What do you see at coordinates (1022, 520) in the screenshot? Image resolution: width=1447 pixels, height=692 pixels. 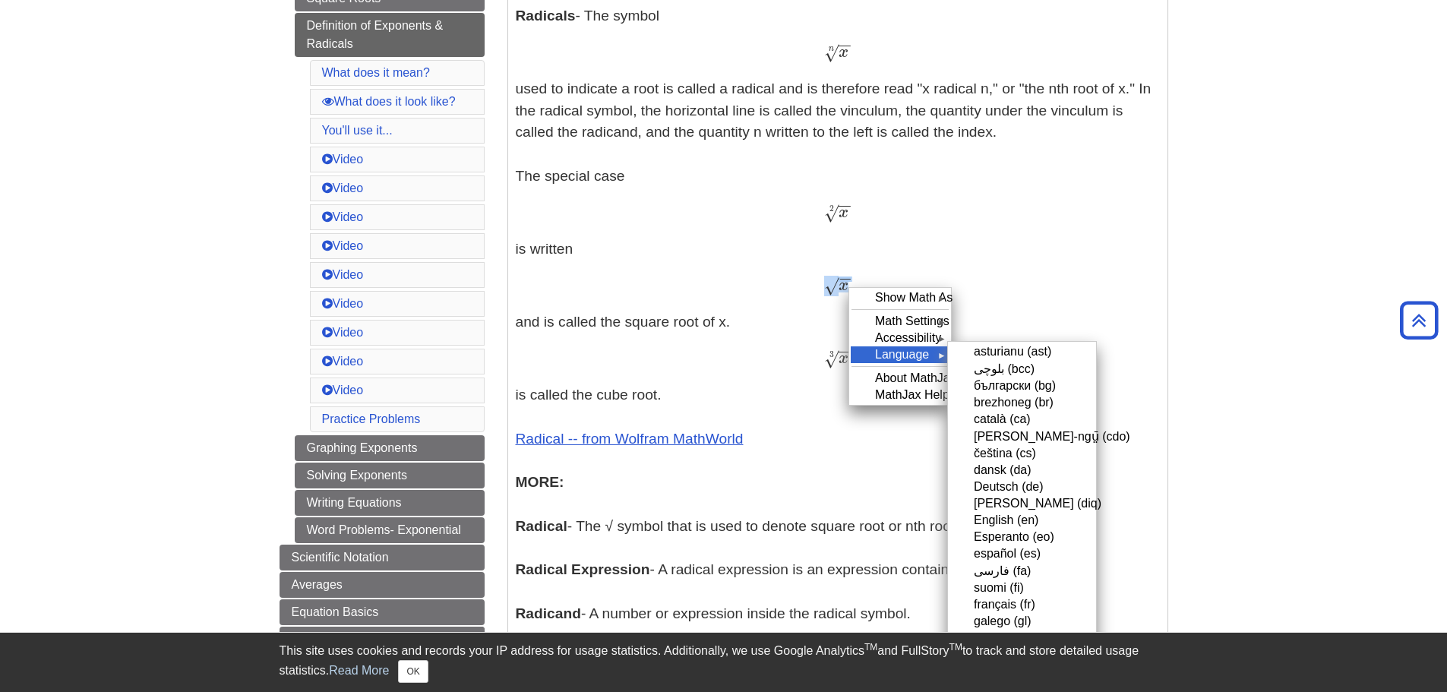 I see `div: English (en)` at bounding box center [1022, 520].